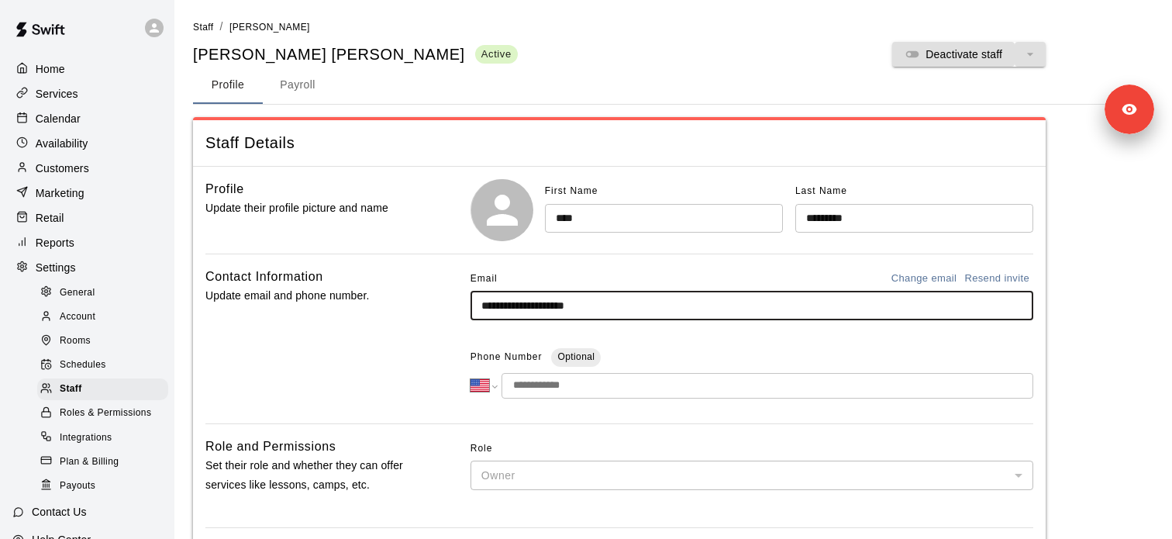  Describe the element at coordinates (271, 446) in the screenshot. I see `h6: Role and Permissions` at that location.